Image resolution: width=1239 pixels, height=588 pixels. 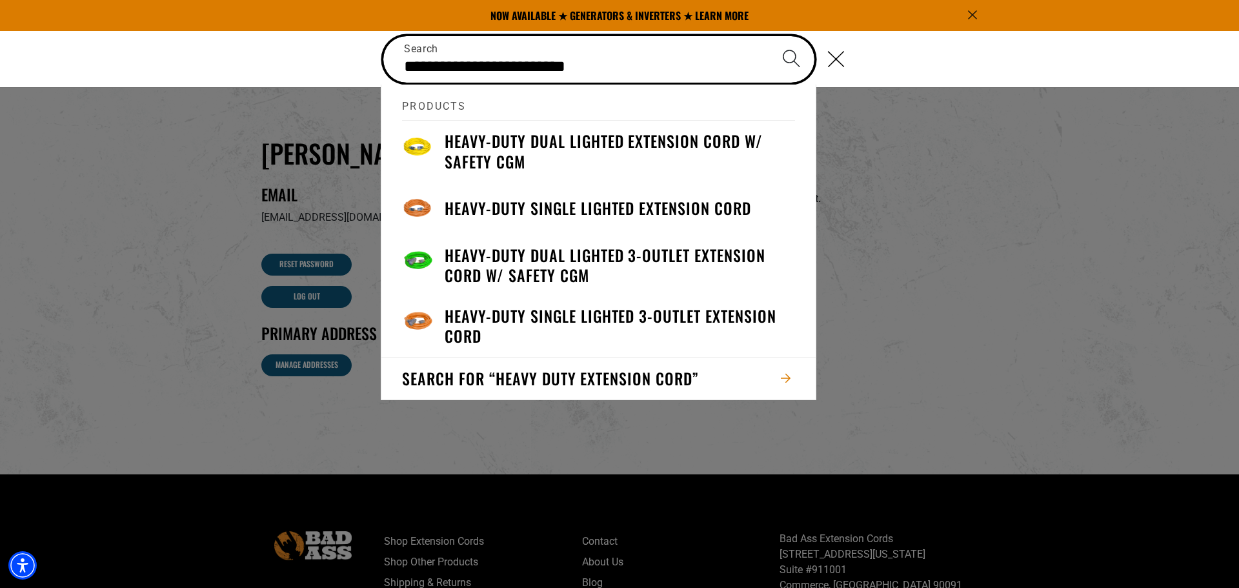 What do you see at coordinates (598, 151) in the screenshot?
I see `a: Heavy-Duty Dual Lighted Extension Cord w/ Safety CGM` at bounding box center [598, 151].